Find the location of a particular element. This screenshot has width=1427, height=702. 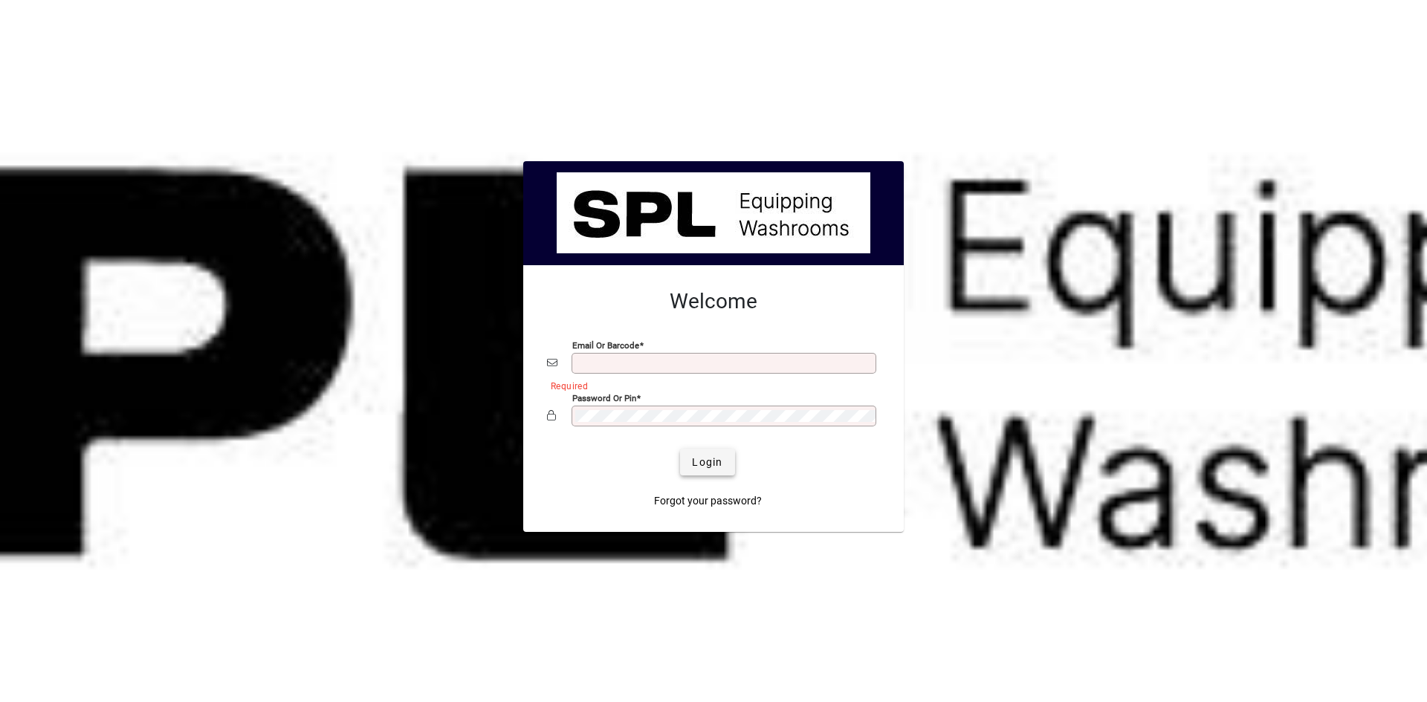

mat-label: Email or Barcode is located at coordinates (606, 346).